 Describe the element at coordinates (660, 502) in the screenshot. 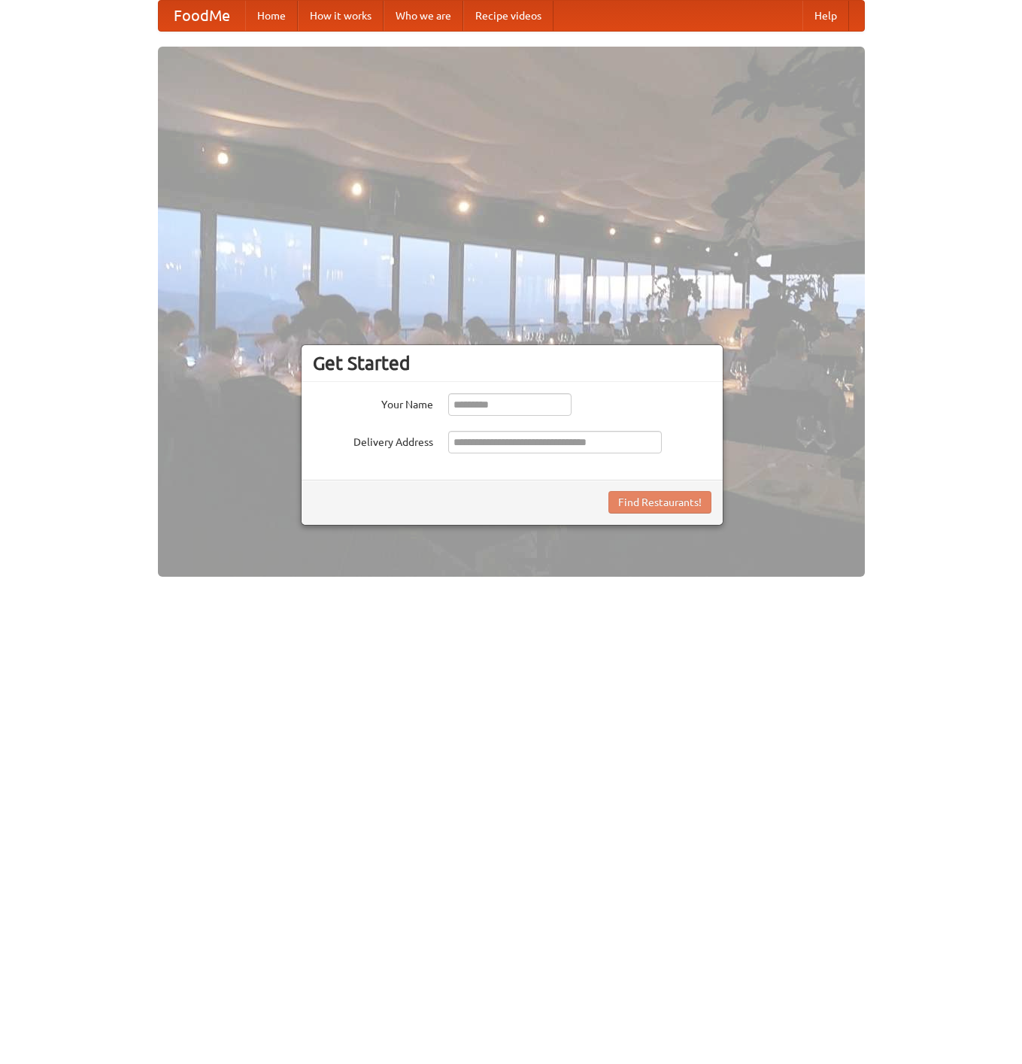

I see `button: Find Restaurants!` at that location.